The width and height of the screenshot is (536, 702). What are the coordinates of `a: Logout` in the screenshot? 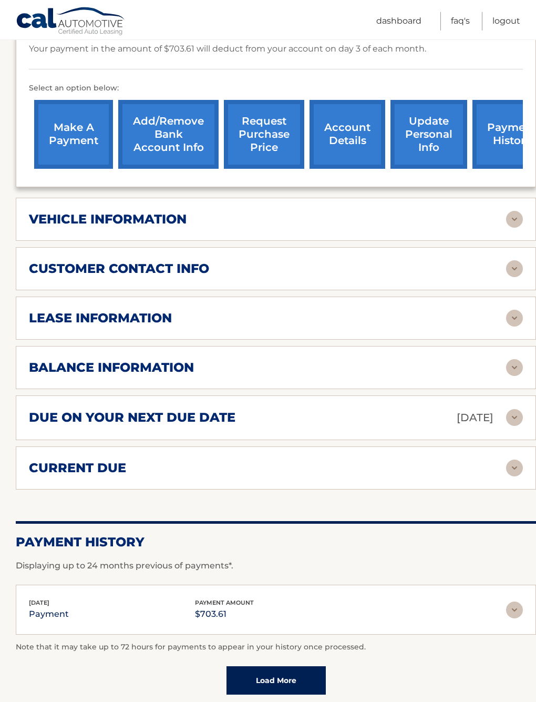 It's located at (506, 21).